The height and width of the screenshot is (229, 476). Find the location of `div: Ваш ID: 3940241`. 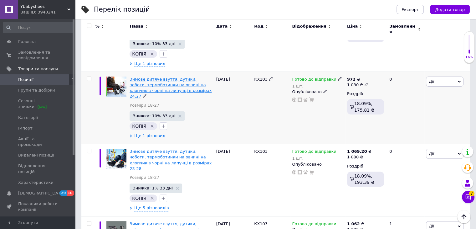

div: Ваш ID: 3940241 is located at coordinates (48, 12).